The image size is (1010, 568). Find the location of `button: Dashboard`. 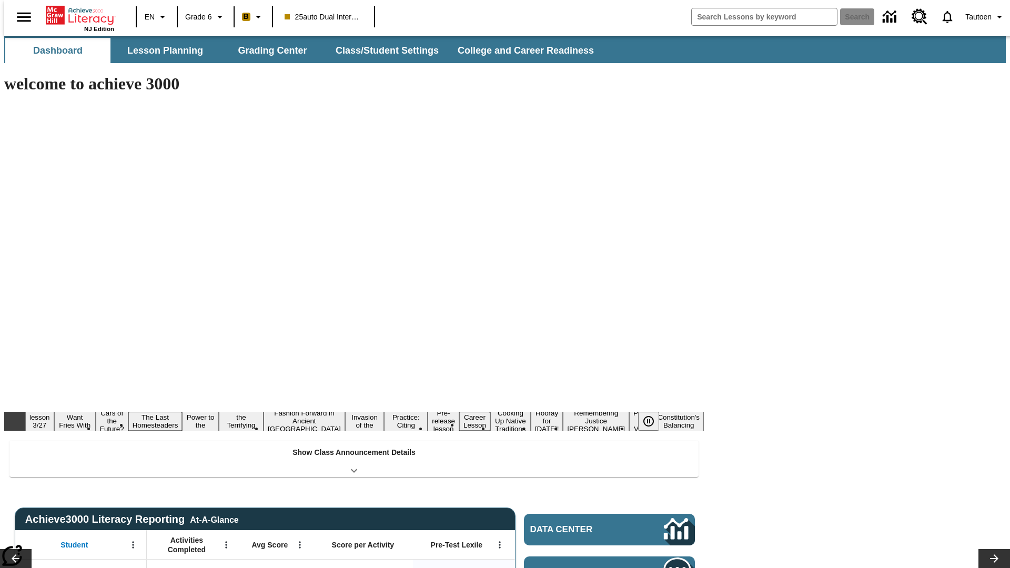

button: Dashboard is located at coordinates (58, 51).